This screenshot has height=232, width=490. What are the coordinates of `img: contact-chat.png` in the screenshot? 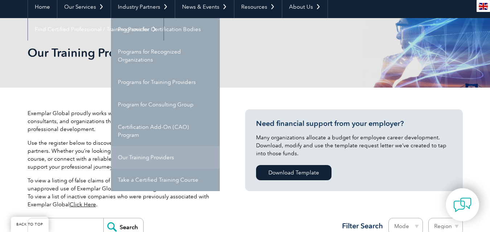 It's located at (462, 205).